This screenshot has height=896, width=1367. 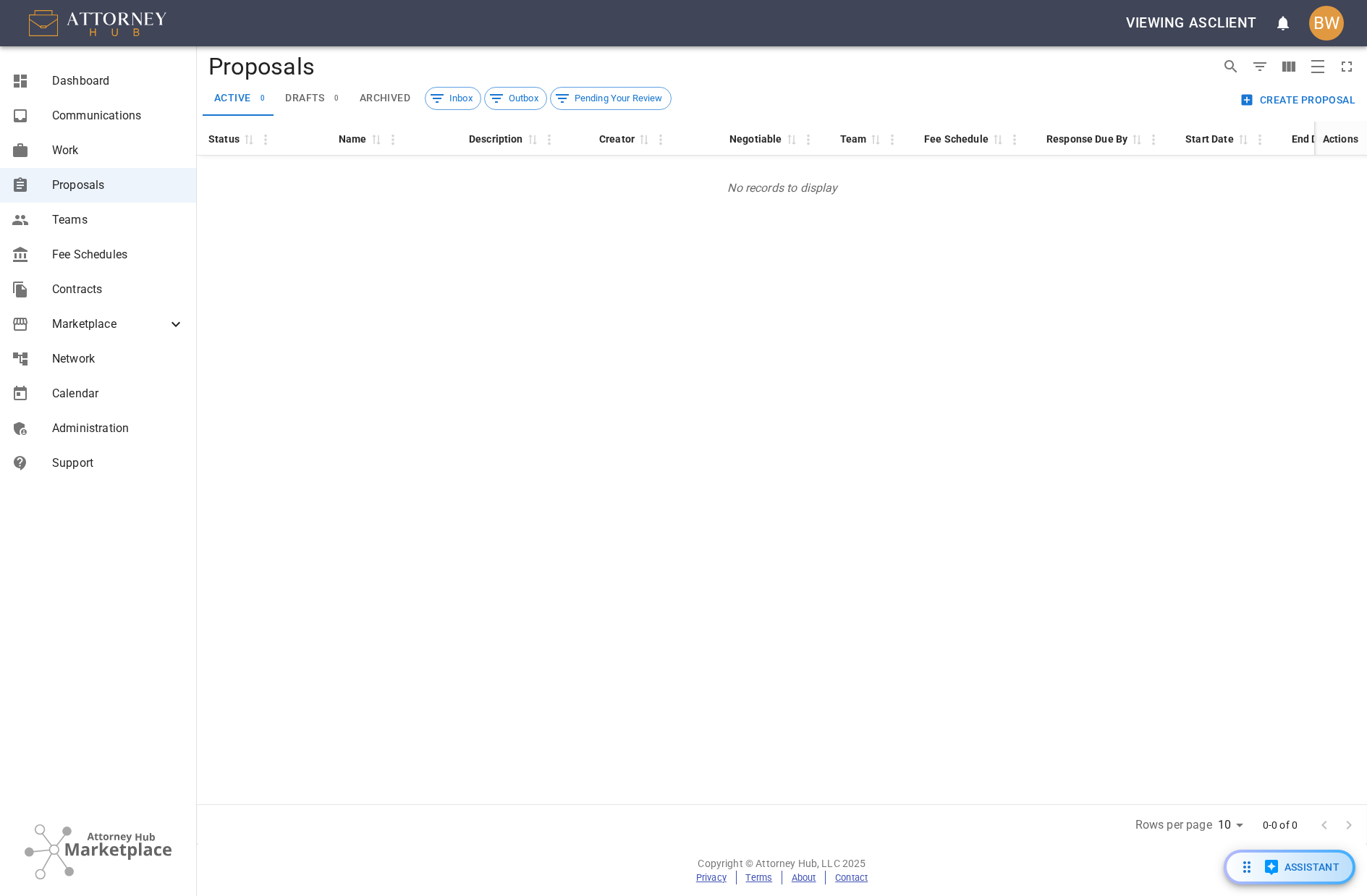 I want to click on span: Proposals, so click(x=118, y=185).